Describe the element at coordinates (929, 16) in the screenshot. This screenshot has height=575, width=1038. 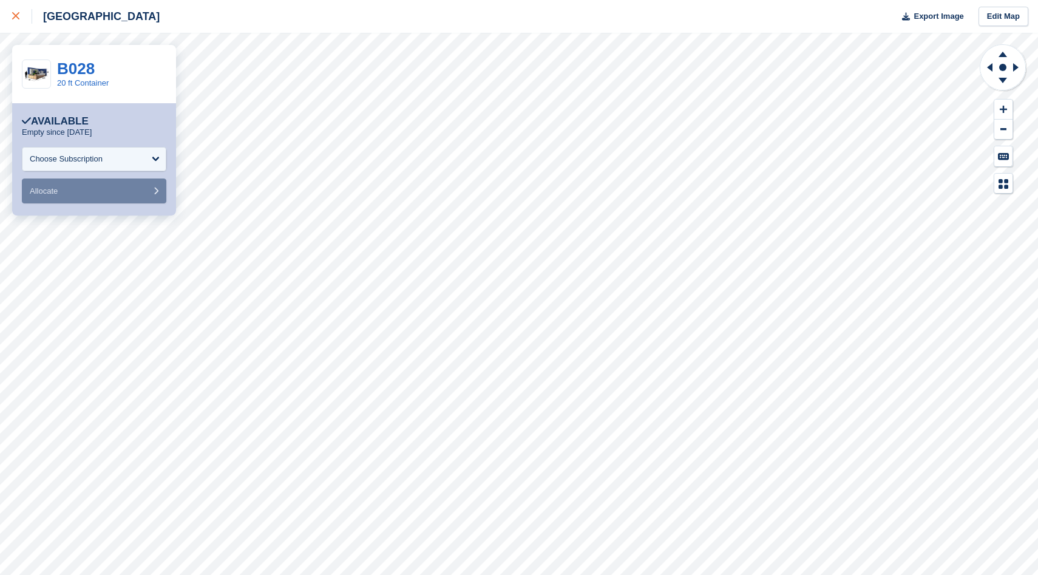
I see `button: Export Image` at that location.